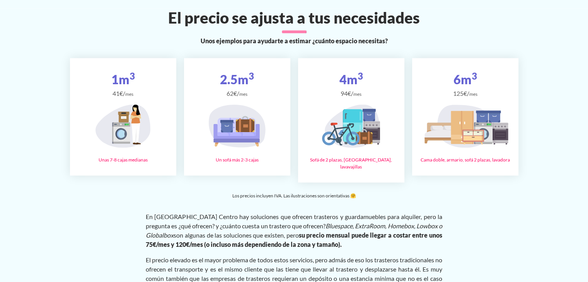 Image resolution: width=588 pixels, height=282 pixels. I want to click on span: 94€/, so click(351, 94).